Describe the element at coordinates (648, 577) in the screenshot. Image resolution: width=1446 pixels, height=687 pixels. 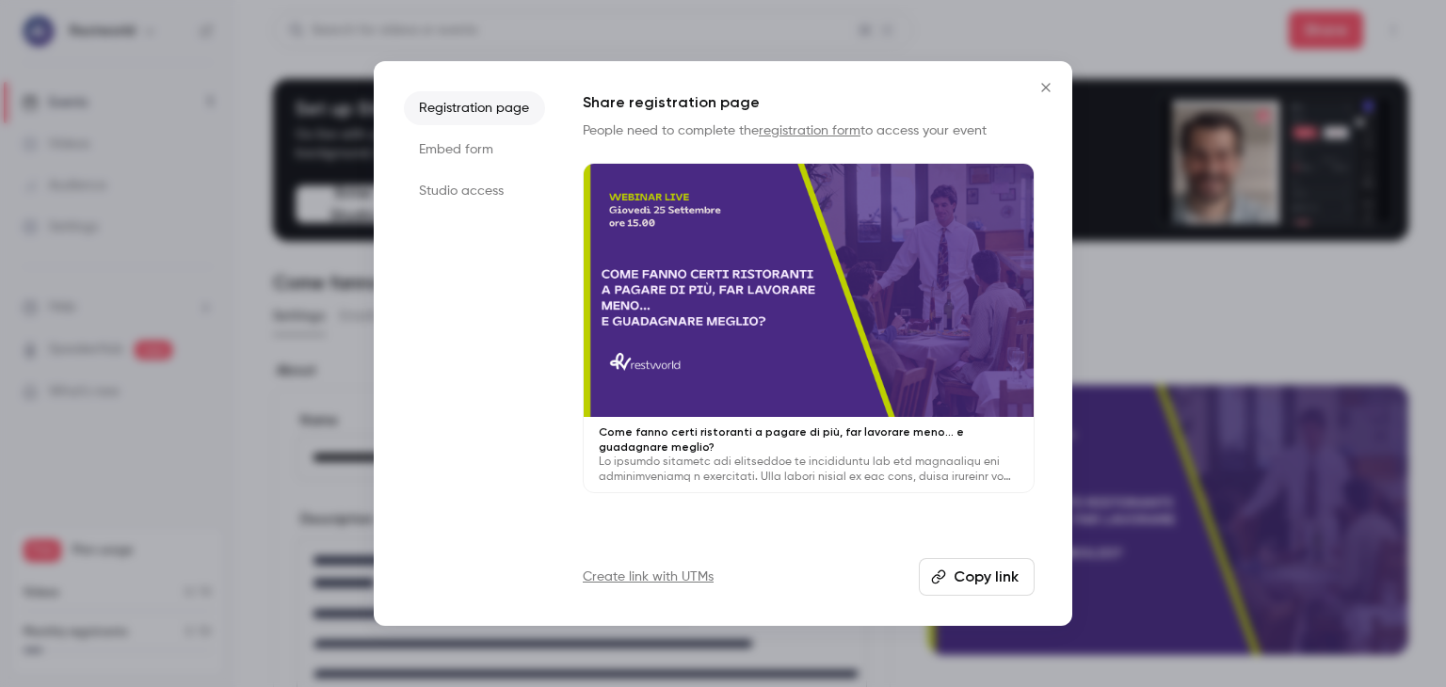
I see `a: Create link with UTMs` at that location.